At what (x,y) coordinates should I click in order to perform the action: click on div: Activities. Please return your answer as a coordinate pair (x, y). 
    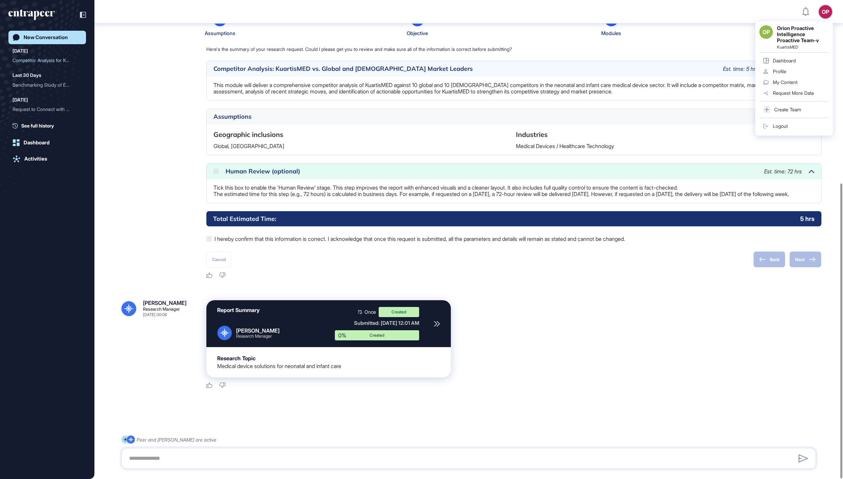
    Looking at the image, I should click on (36, 159).